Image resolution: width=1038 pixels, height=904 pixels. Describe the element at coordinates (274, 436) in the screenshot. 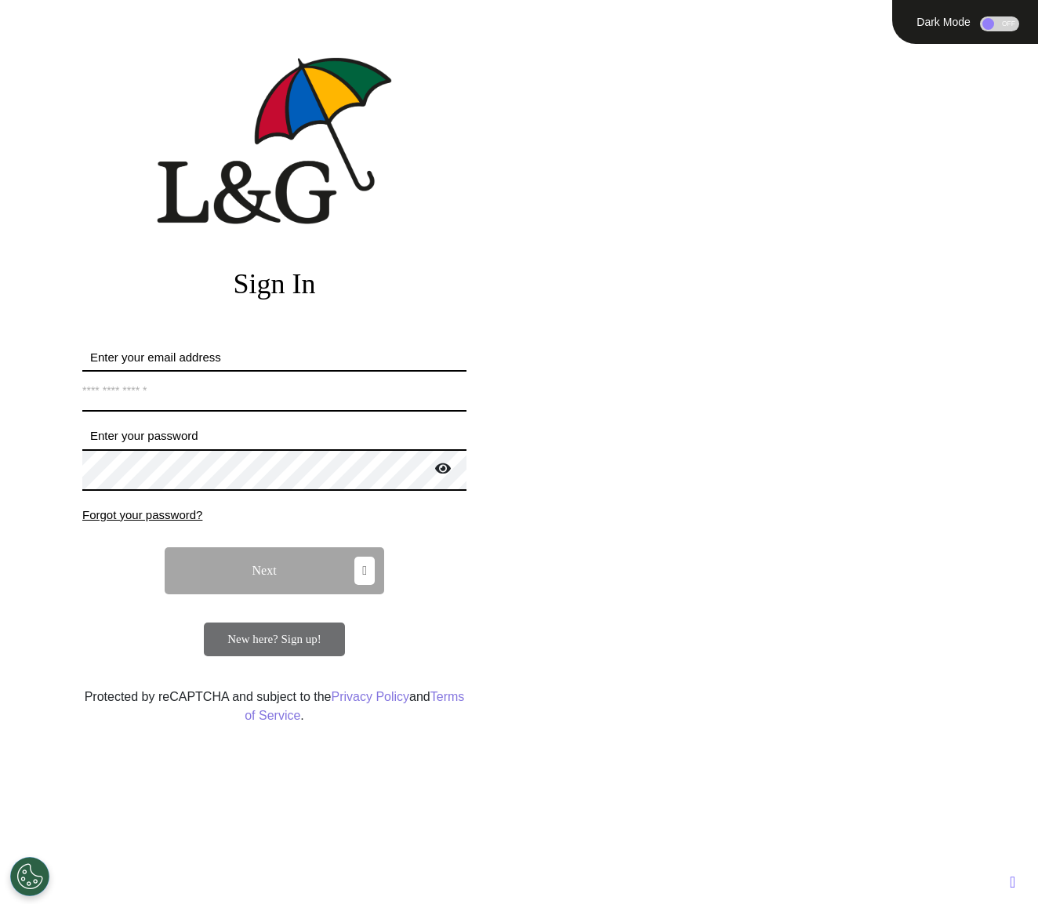

I see `label: Enter your password` at that location.